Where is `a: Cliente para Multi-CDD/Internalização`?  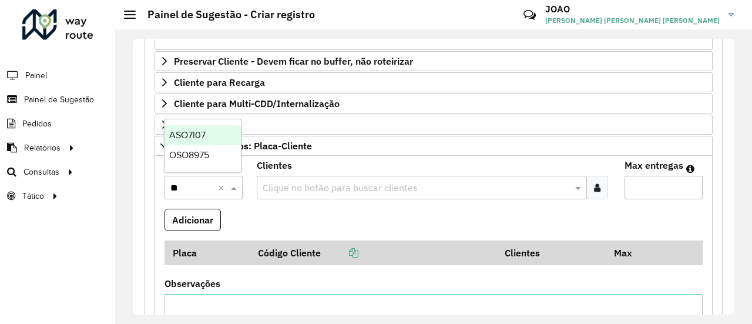
a: Cliente para Multi-CDD/Internalização is located at coordinates (434, 103).